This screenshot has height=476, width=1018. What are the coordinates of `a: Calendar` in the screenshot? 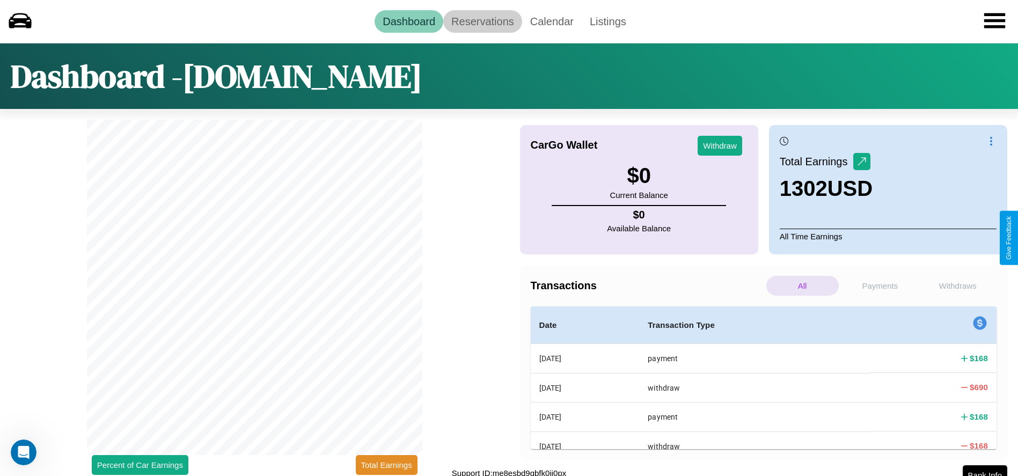 It's located at (551, 21).